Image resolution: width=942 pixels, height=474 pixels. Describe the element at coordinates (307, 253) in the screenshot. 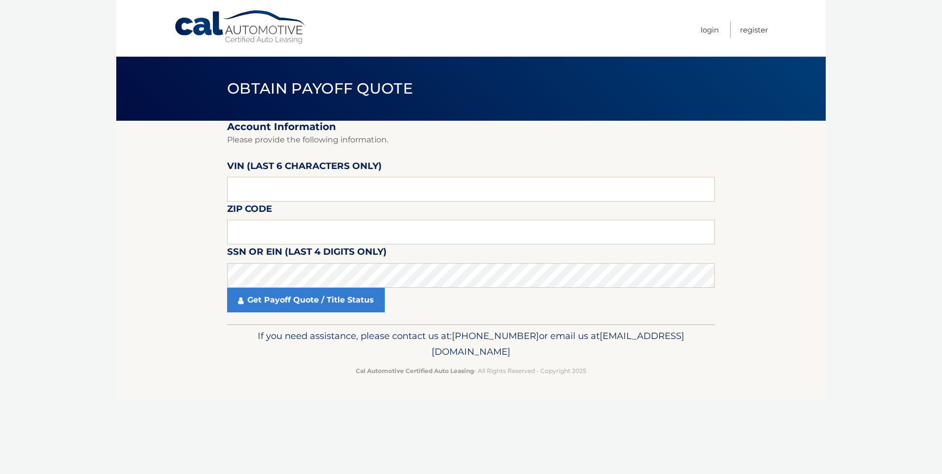

I see `label: SSN or EIN (last 4 digits only)` at that location.